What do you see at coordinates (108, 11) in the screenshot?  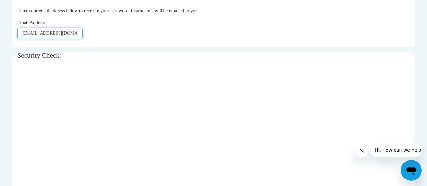 I see `span: Enter your email address below to recreate your password. Instructions will be emailed to you.` at bounding box center [108, 11].